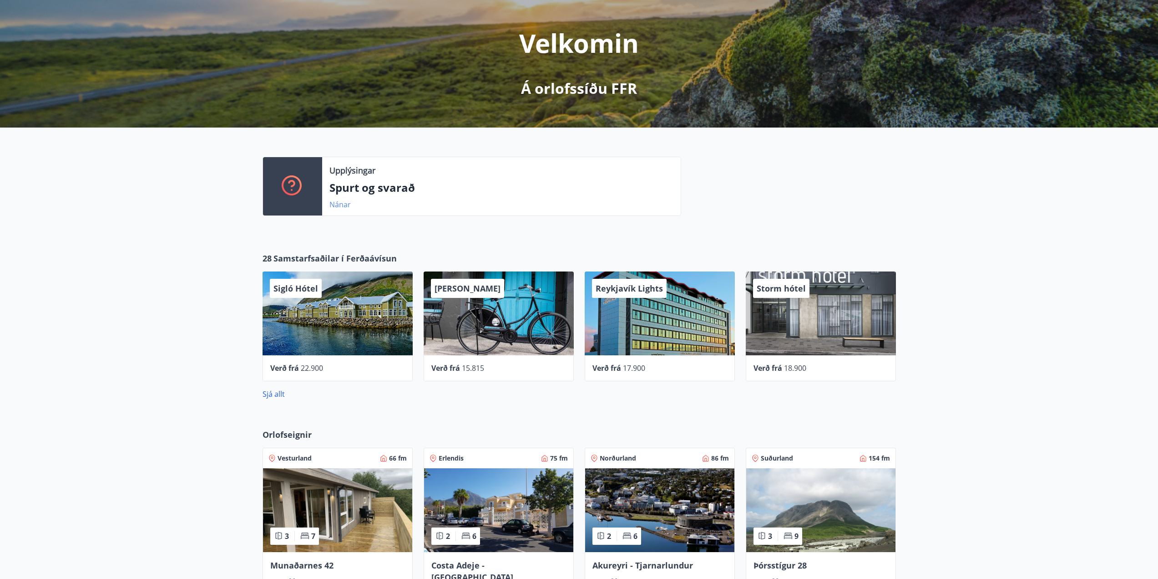  What do you see at coordinates (296, 288) in the screenshot?
I see `span: Sigló Hótel` at bounding box center [296, 288].